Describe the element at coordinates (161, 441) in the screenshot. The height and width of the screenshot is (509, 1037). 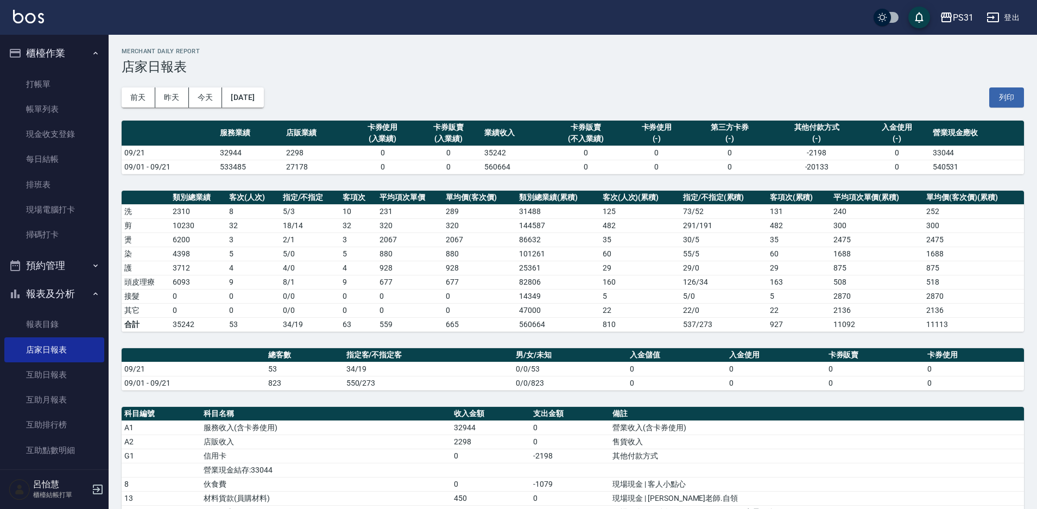
I see `td: A2` at that location.